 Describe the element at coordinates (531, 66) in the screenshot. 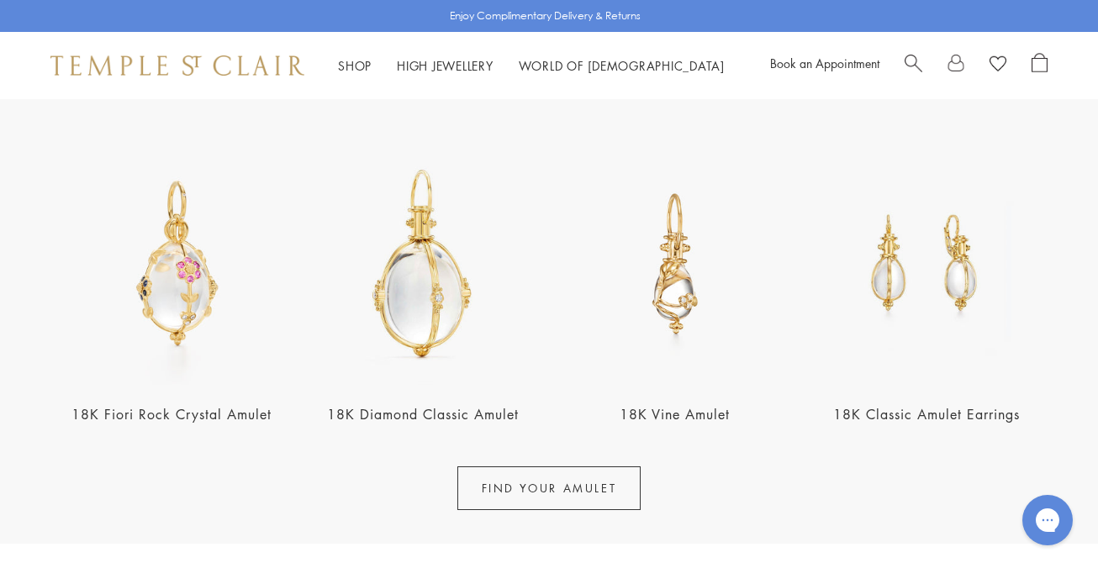

I see `nav: Main navigation` at that location.